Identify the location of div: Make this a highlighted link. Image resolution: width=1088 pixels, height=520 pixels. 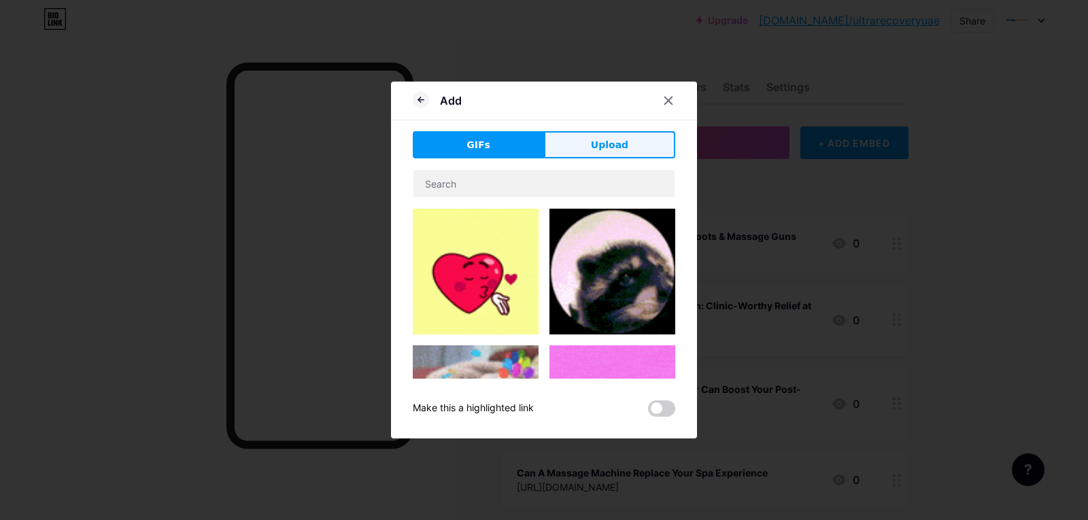
(473, 409).